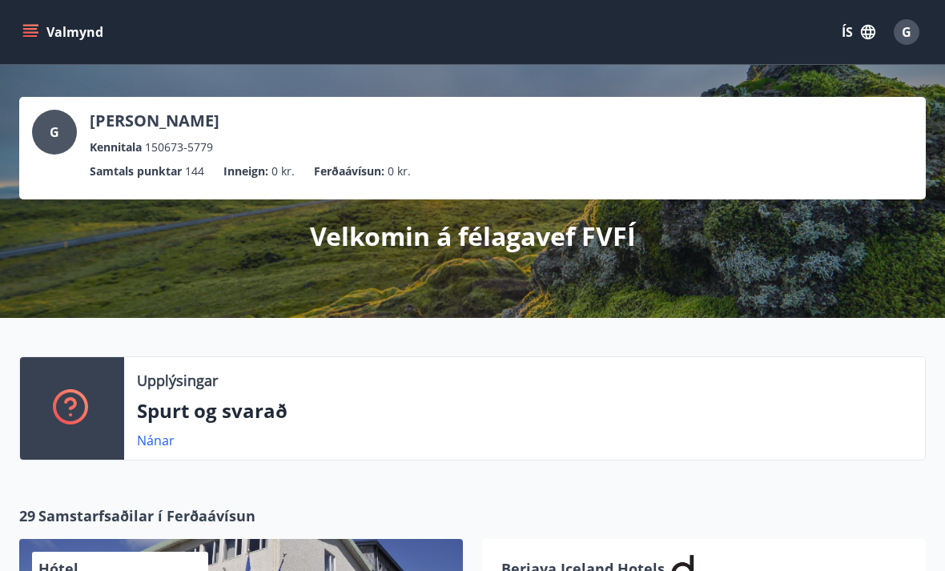 This screenshot has height=571, width=945. What do you see at coordinates (135, 171) in the screenshot?
I see `p: Samtals punktar` at bounding box center [135, 171].